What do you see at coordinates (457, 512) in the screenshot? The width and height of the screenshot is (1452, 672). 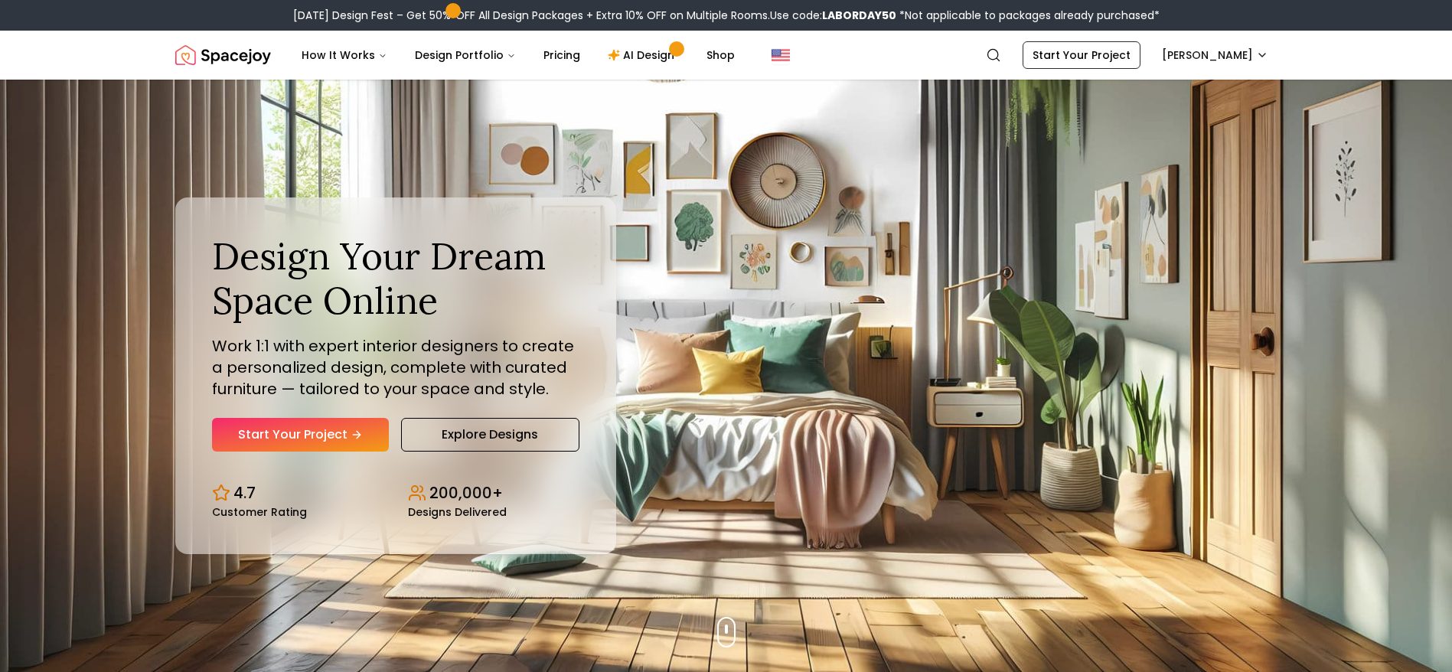 I see `small: Designs Delivered` at bounding box center [457, 512].